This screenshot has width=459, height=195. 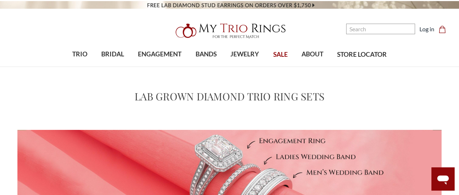 What do you see at coordinates (229, 96) in the screenshot?
I see `h1: Lab Grown Diamond Trio Ring Sets` at bounding box center [229, 96].